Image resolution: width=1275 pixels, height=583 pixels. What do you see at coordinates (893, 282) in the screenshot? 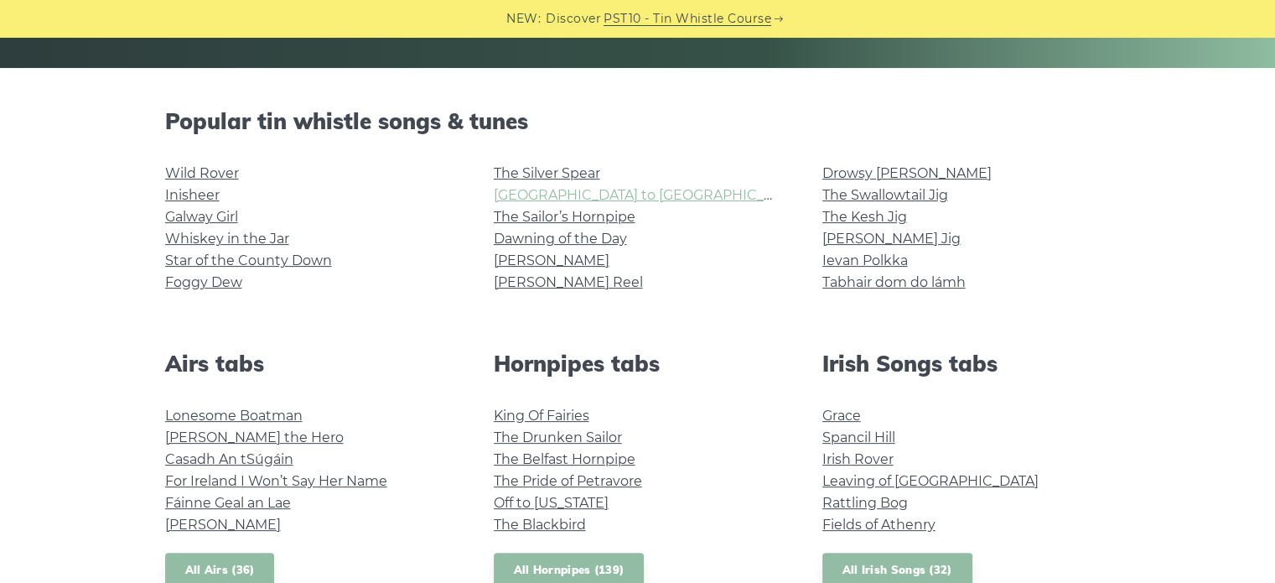
I see `a: Tabhair dom do lámh` at bounding box center [893, 282].